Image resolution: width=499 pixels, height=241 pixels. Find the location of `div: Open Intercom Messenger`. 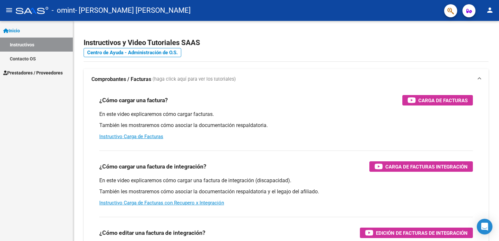

div: Open Intercom Messenger is located at coordinates (485, 227).